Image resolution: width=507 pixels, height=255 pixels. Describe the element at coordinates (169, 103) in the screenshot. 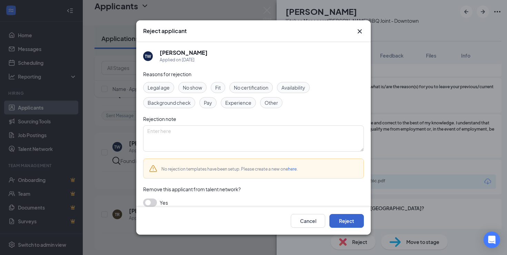

I see `span: Background check` at that location.